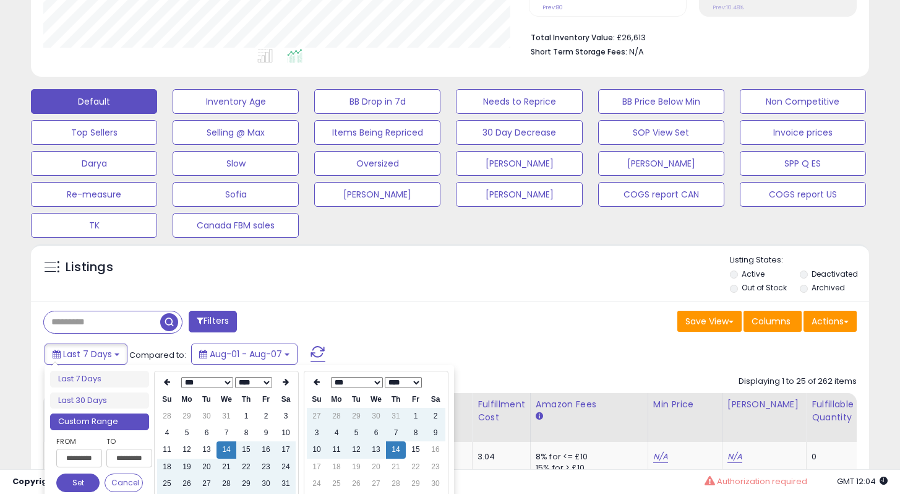 Image resolution: width=900 pixels, height=494 pixels. What do you see at coordinates (266, 416) in the screenshot?
I see `td: 2` at bounding box center [266, 416].